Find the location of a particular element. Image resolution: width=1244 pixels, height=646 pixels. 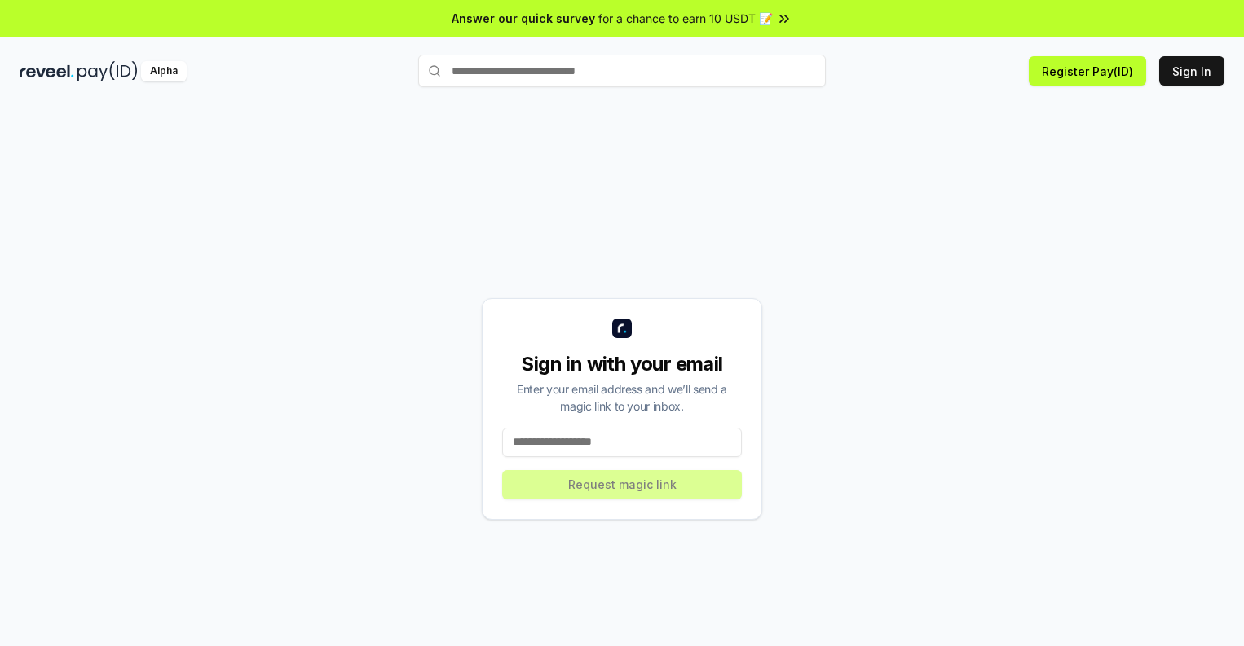

div: Sign in with your email is located at coordinates (622, 364).